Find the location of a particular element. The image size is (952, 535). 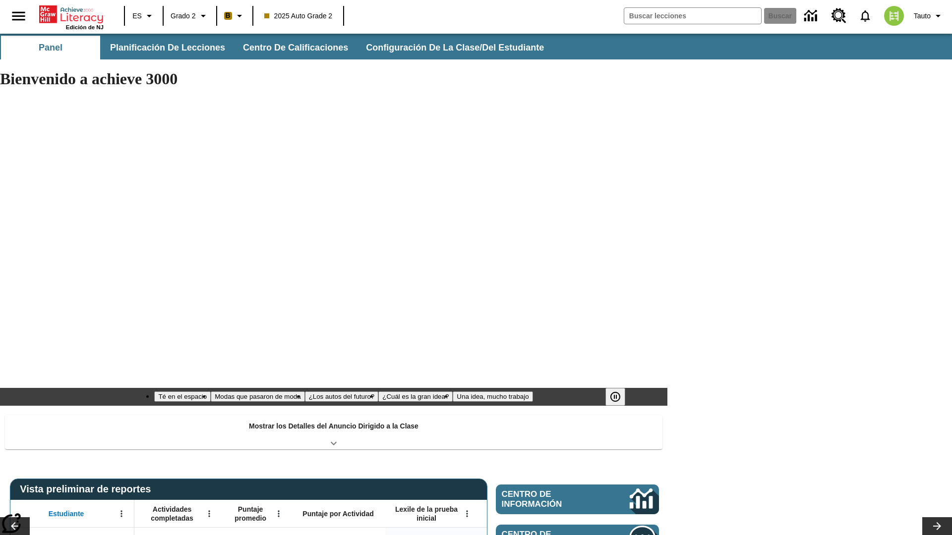

button: Diapositiva 4 ¿Cuál es la gran idea? is located at coordinates (415, 397).